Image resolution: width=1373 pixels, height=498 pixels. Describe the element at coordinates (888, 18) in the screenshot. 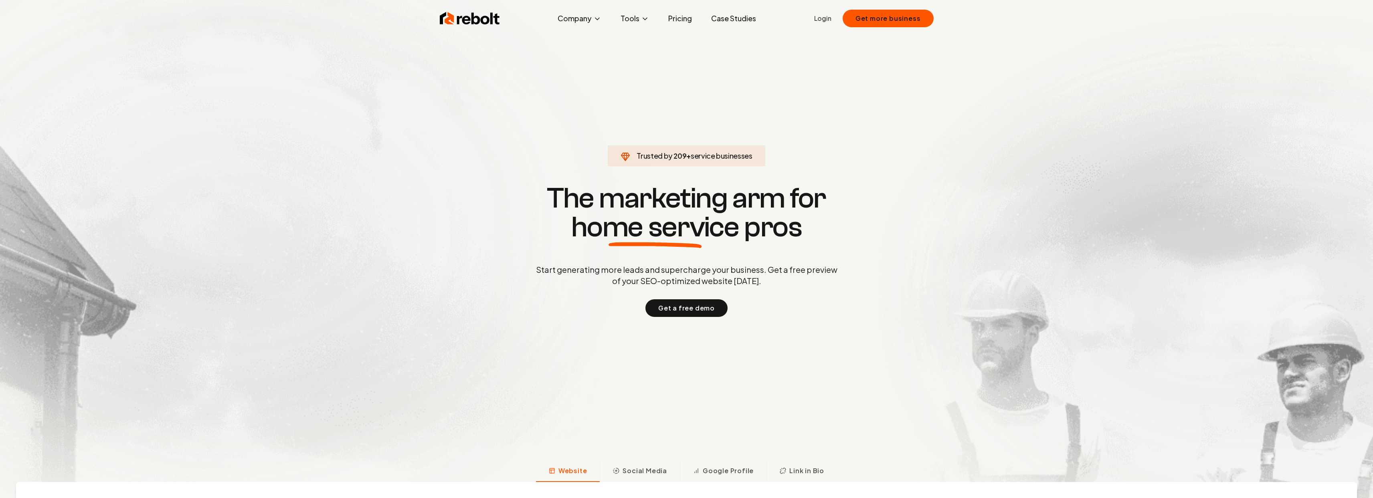

I see `button: Get more business` at that location.